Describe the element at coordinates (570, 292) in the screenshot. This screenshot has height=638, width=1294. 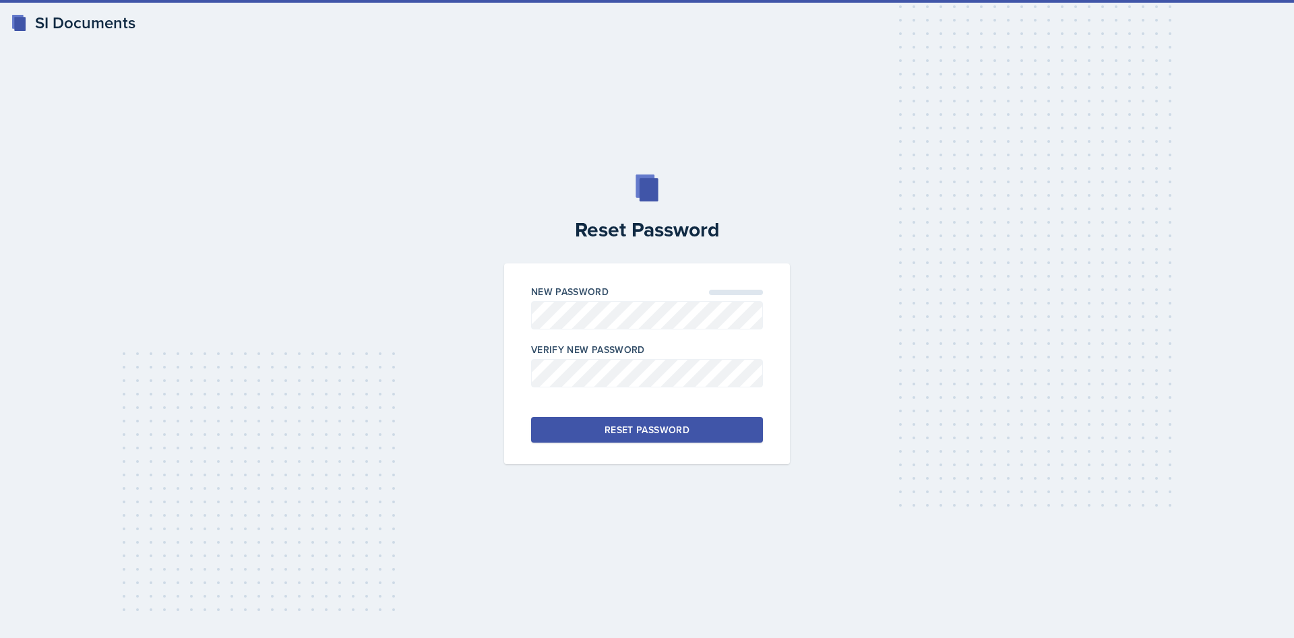
I see `label: New Password` at that location.